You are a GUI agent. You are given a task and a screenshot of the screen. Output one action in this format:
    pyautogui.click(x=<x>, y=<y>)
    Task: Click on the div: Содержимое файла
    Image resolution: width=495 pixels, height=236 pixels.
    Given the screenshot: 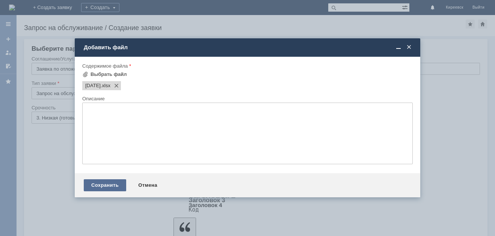 What is the action you would take?
    pyautogui.click(x=247, y=66)
    